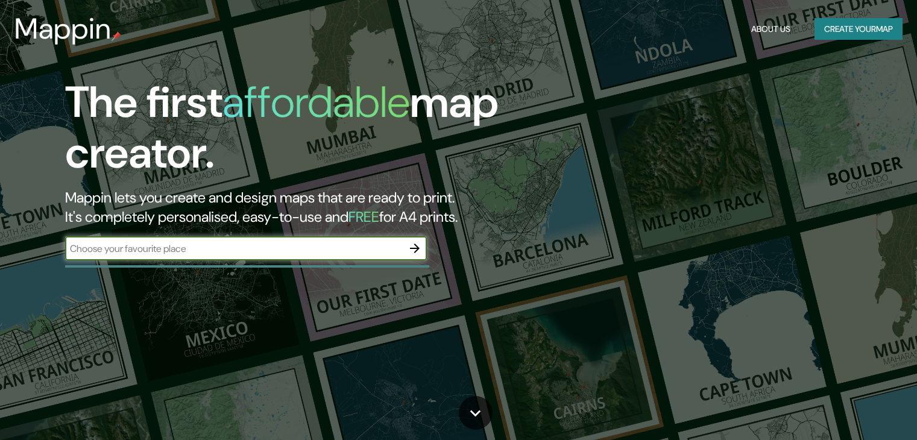 The image size is (917, 440). I want to click on h1: The first map creator., so click(294, 133).